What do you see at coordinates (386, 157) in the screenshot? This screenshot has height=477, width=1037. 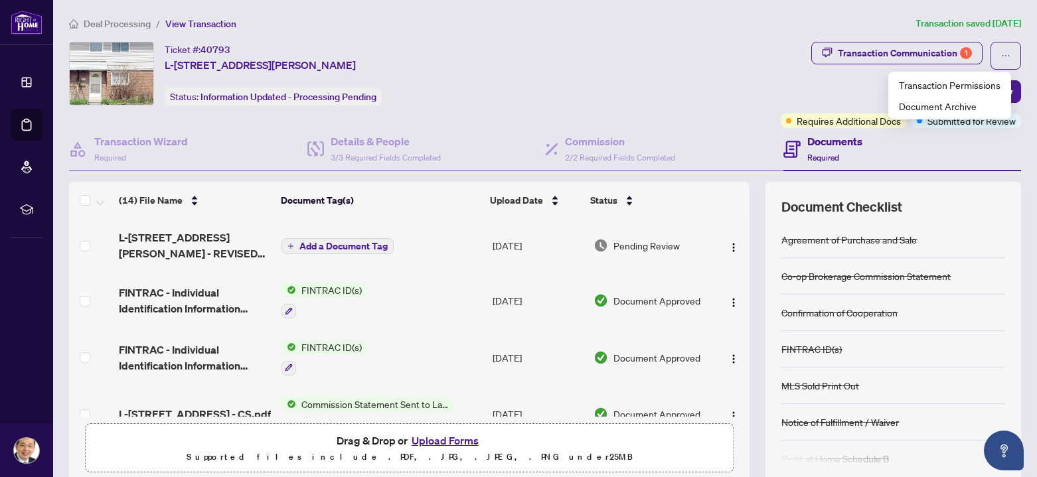 I see `span: 3/3 Required Fields Completed` at bounding box center [386, 157].